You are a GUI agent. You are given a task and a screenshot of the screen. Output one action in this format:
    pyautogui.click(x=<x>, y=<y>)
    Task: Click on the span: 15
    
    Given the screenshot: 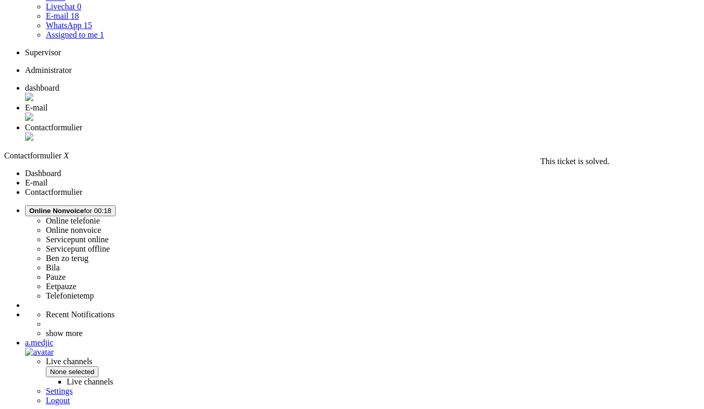 What is the action you would take?
    pyautogui.click(x=88, y=25)
    